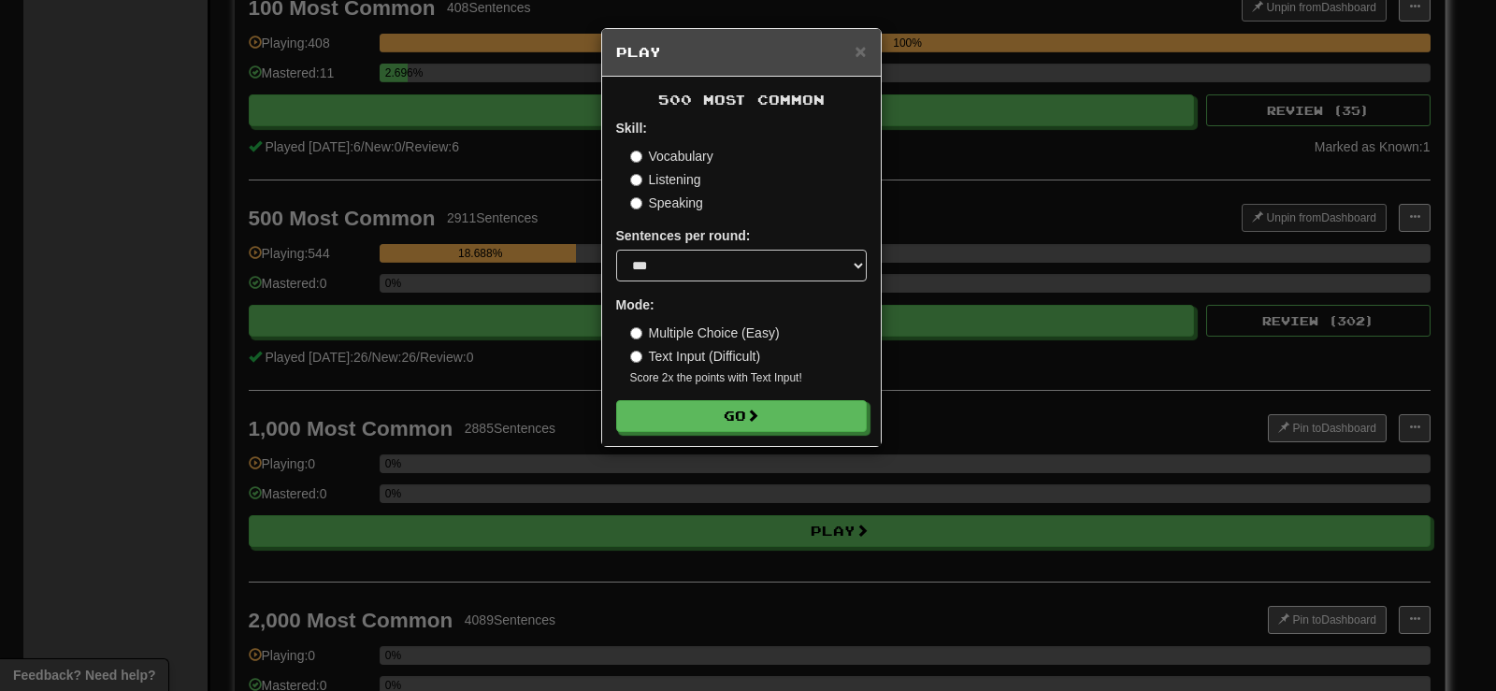 The height and width of the screenshot is (691, 1496). What do you see at coordinates (636, 333) in the screenshot?
I see `input: Multiple Choice (Easy)` at bounding box center [636, 333].